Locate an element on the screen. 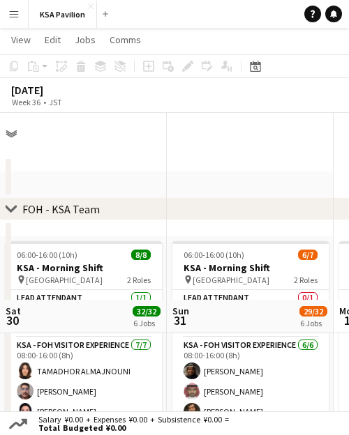 The width and height of the screenshot is (349, 435). span: Total Budgeted ¥0.00 is located at coordinates (133, 428).